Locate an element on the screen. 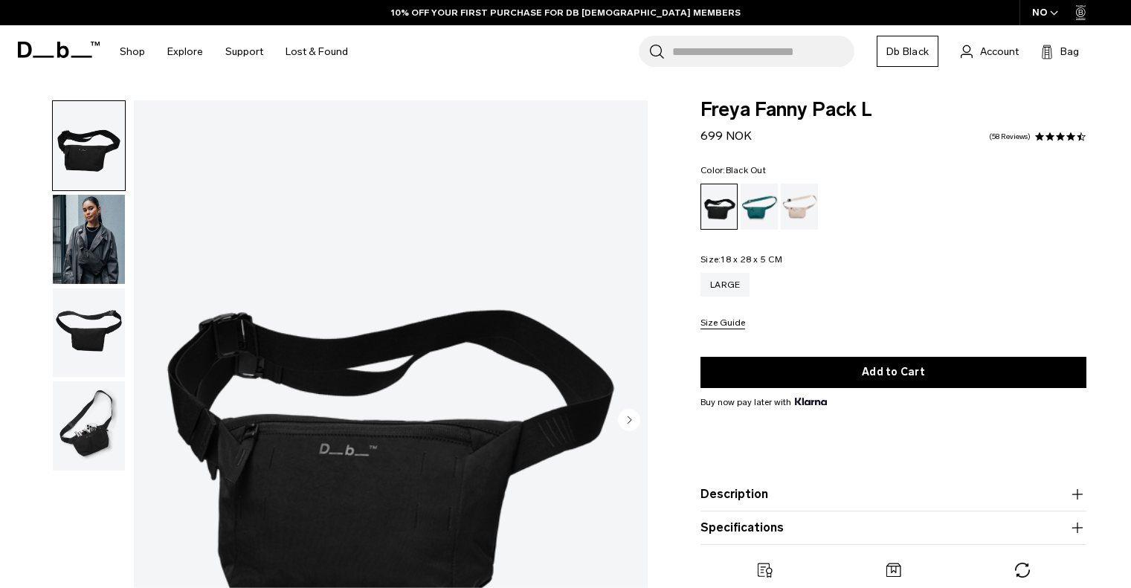 Image resolution: width=1131 pixels, height=588 pixels. a: 58 reviews is located at coordinates (1010, 137).